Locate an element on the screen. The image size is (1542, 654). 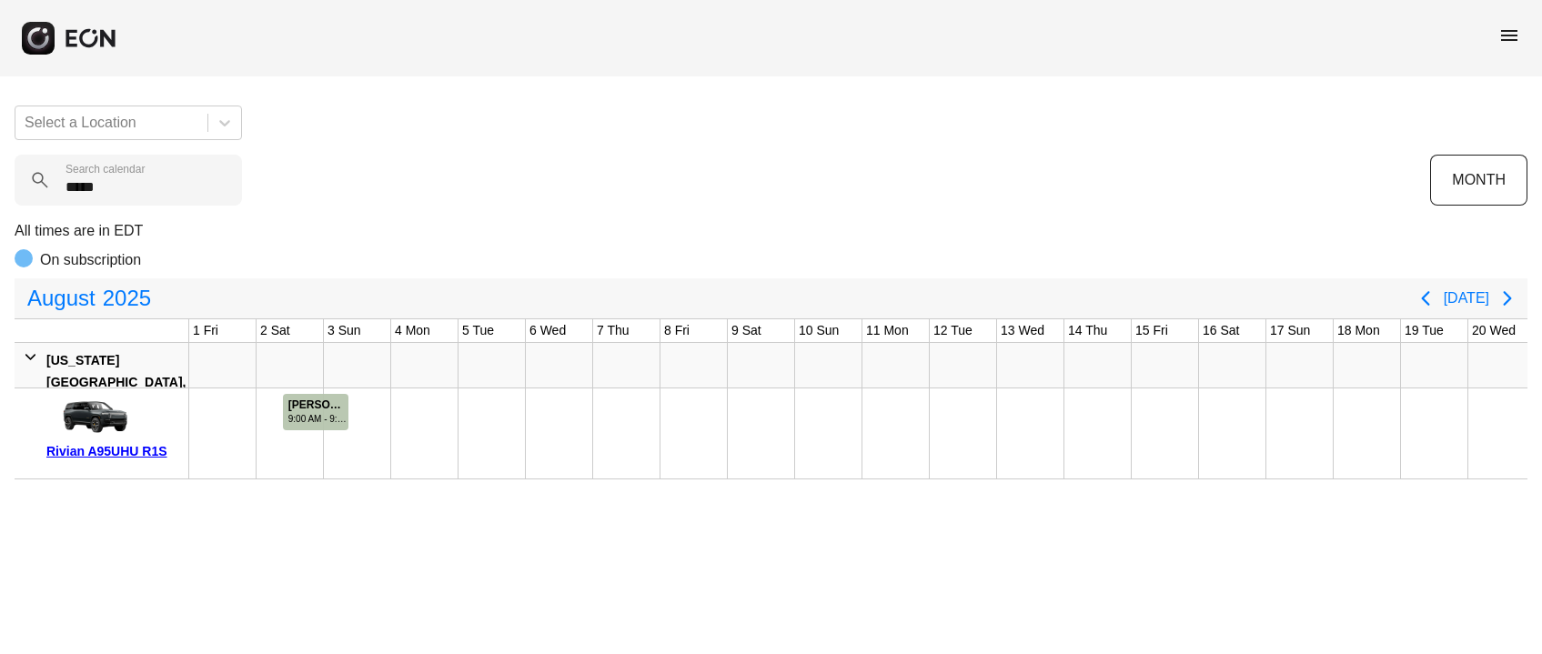
div: 1 Fri is located at coordinates (206, 330).